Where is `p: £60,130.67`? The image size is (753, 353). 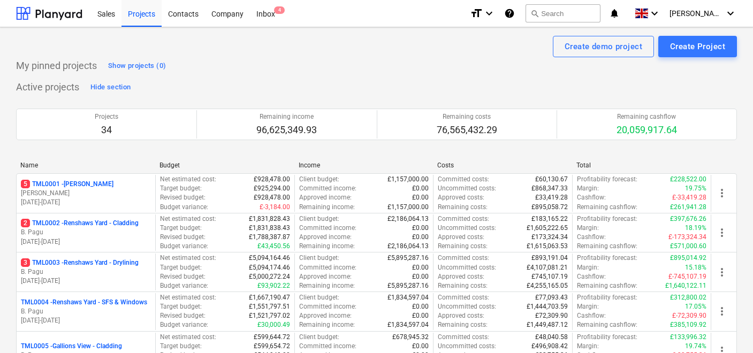
p: £60,130.67 is located at coordinates (551, 179).